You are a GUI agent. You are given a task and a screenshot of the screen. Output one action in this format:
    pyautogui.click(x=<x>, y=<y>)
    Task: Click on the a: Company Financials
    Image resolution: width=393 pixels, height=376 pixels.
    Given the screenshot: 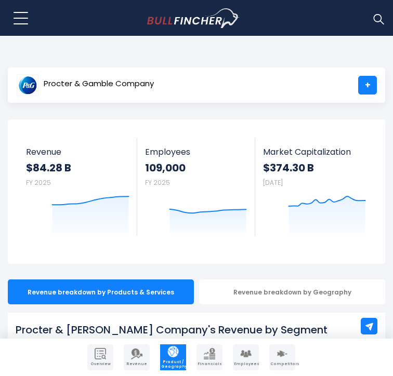 What is the action you would take?
    pyautogui.click(x=209, y=357)
    